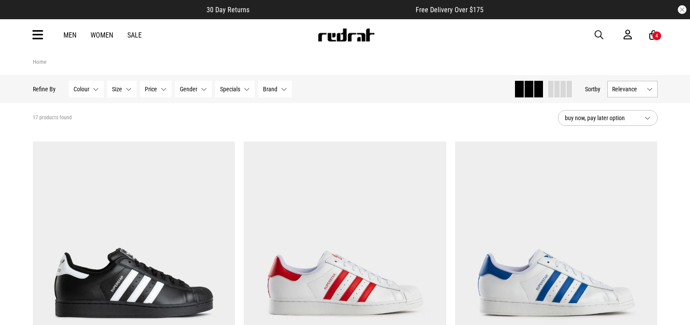  What do you see at coordinates (228, 10) in the screenshot?
I see `span: 30 Day Returns` at bounding box center [228, 10].